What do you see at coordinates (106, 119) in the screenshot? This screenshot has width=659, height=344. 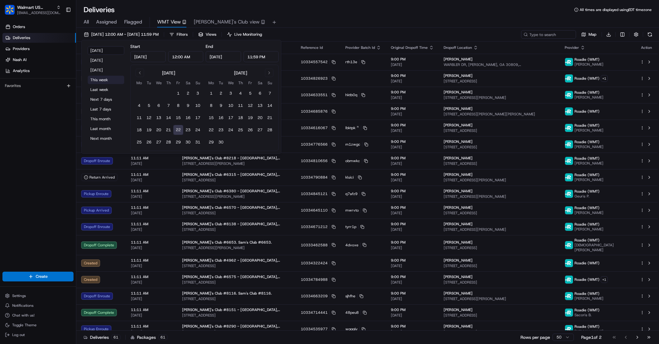 I see `button: This month` at bounding box center [106, 119].